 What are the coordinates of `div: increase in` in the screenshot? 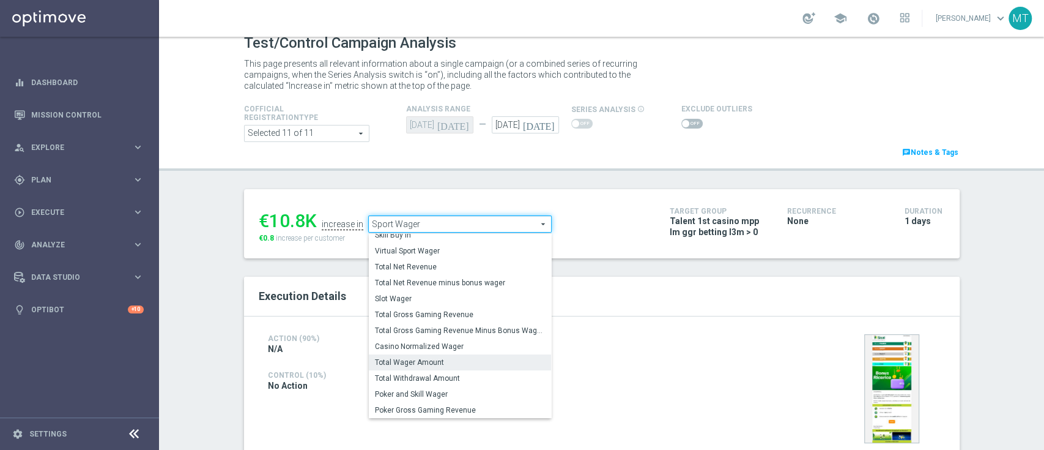 It's located at (342, 224).